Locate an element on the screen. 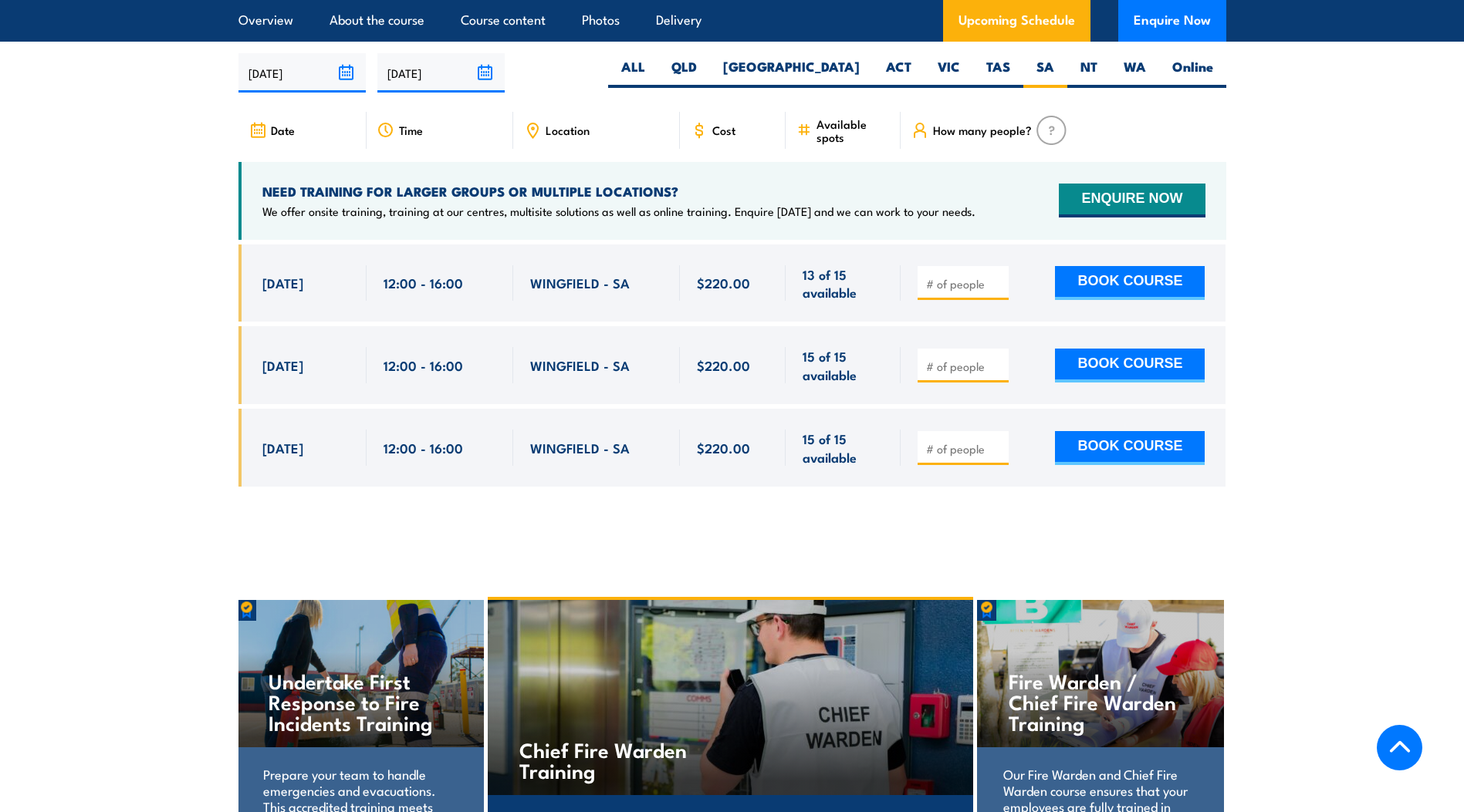 Image resolution: width=1464 pixels, height=812 pixels. span: Location is located at coordinates (567, 130).